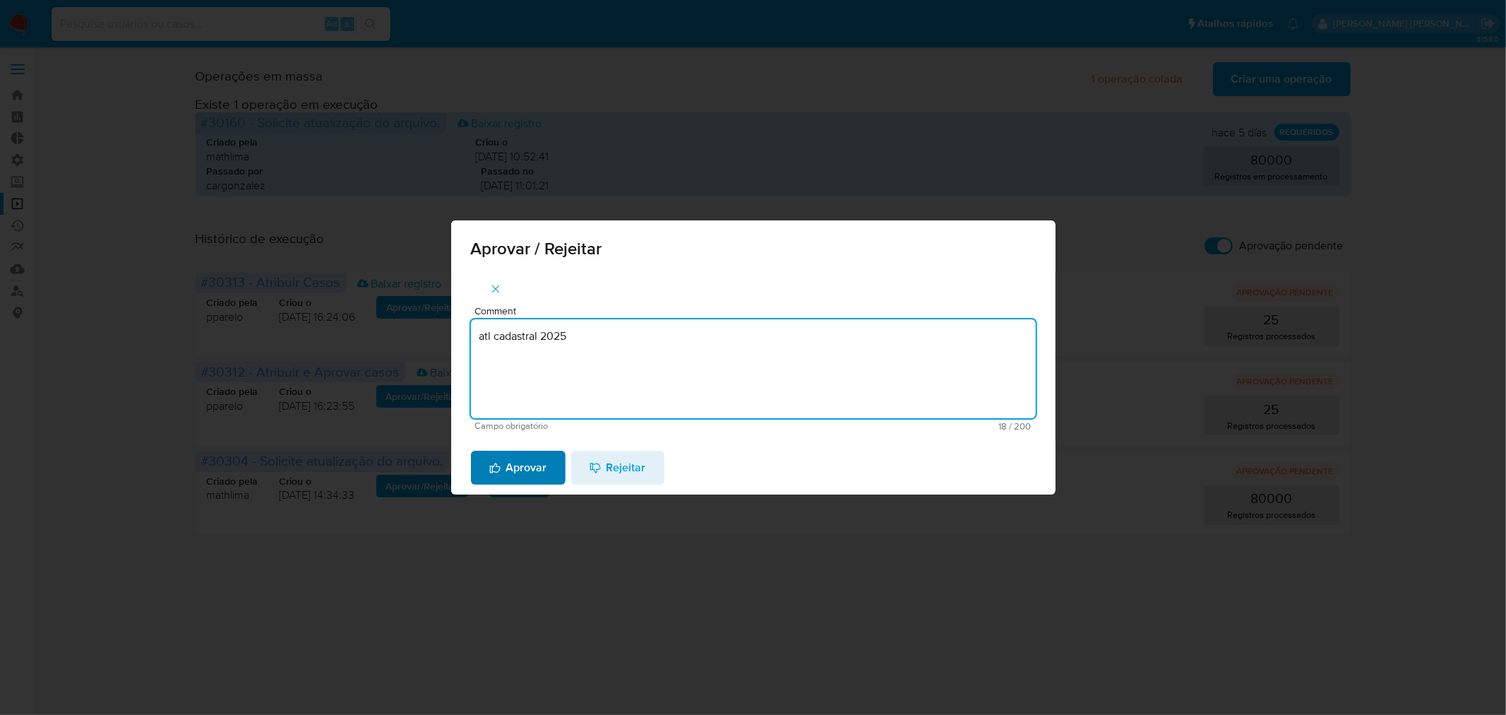 The width and height of the screenshot is (1506, 715). Describe the element at coordinates (754, 369) in the screenshot. I see `textarea: atl cadastral 2025` at that location.